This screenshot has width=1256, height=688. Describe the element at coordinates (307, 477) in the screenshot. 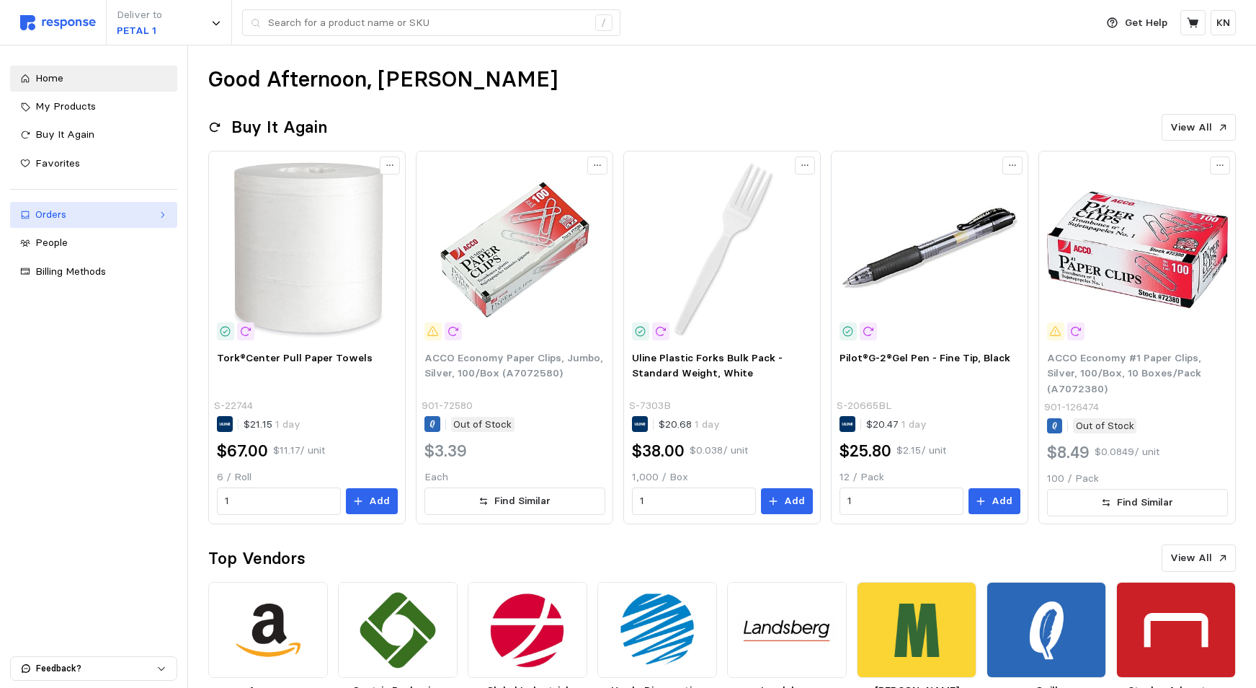

I see `p: 6 / Roll` at that location.